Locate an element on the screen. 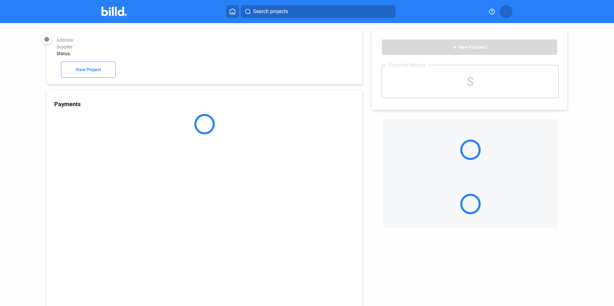  div: Payments is located at coordinates (208, 104).